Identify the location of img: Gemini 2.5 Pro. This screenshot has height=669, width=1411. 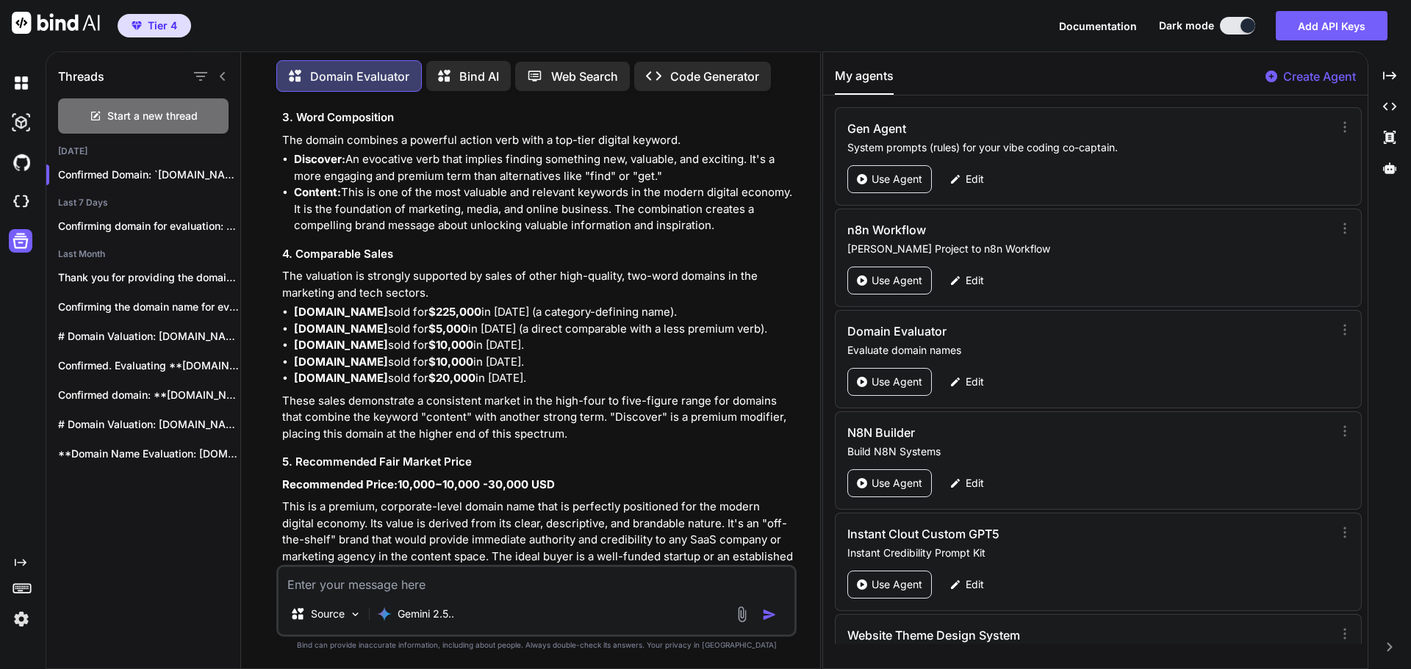
(384, 614).